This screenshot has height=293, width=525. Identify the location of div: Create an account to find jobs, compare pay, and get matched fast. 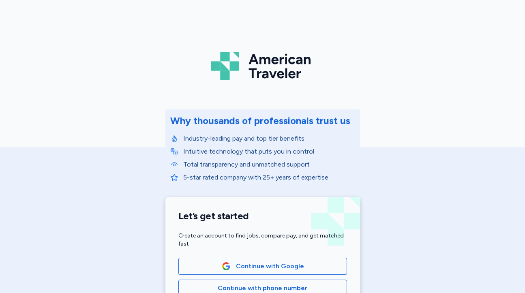
(263, 240).